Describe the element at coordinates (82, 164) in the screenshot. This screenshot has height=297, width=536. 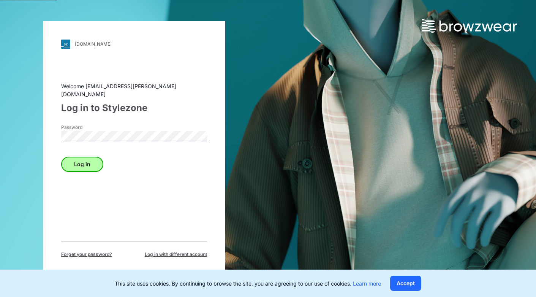
I see `button: Log in` at that location.